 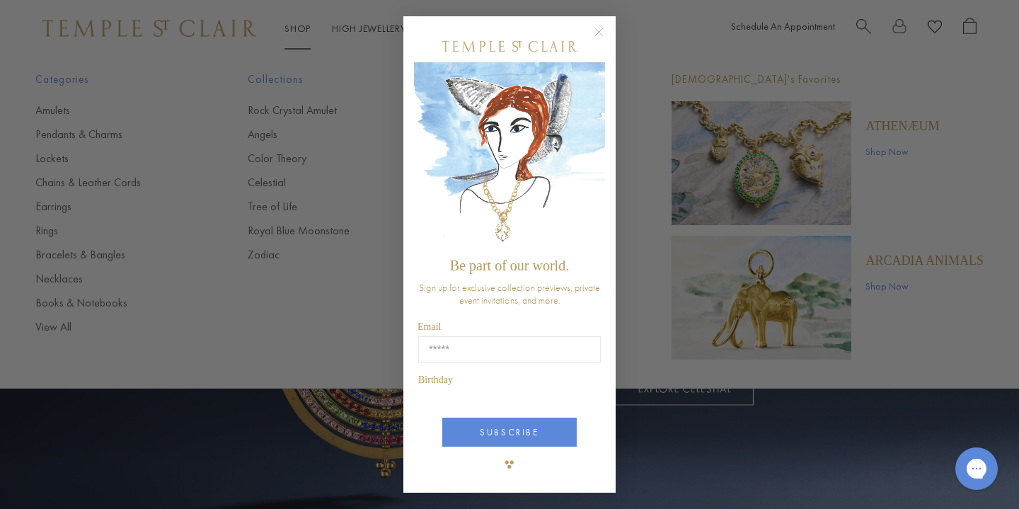 What do you see at coordinates (509, 265) in the screenshot?
I see `span: Be part of our world.` at bounding box center [509, 265].